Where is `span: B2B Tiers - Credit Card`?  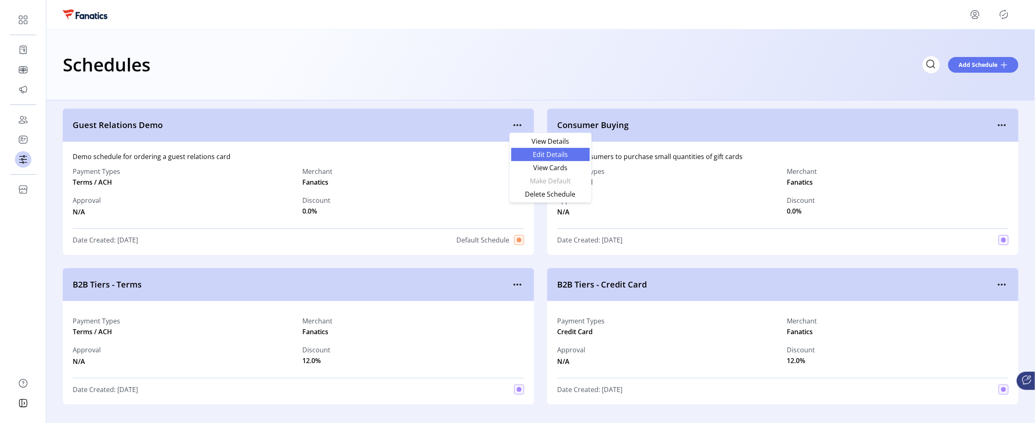
span: B2B Tiers - Credit Card is located at coordinates (776, 285).